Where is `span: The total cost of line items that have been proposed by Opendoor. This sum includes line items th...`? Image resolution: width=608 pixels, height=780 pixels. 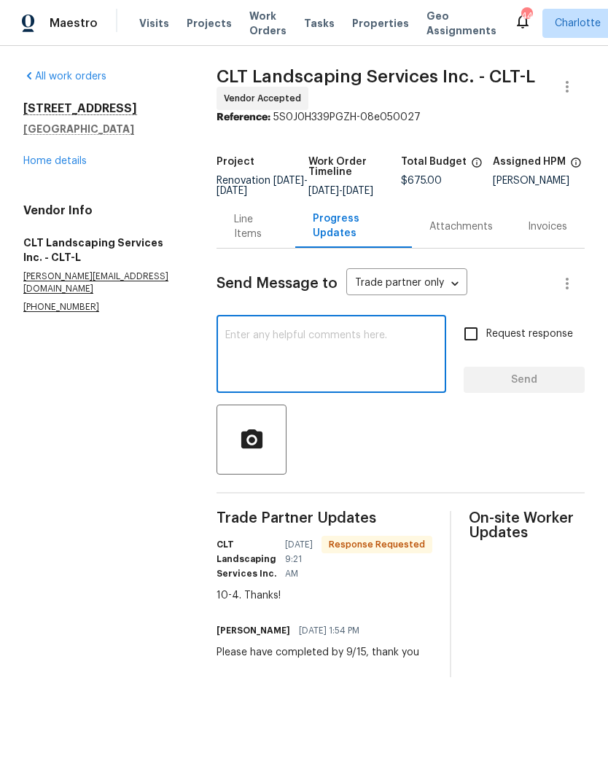 span: The total cost of line items that have been proposed by Opendoor. This sum includes line items th... is located at coordinates (477, 166).